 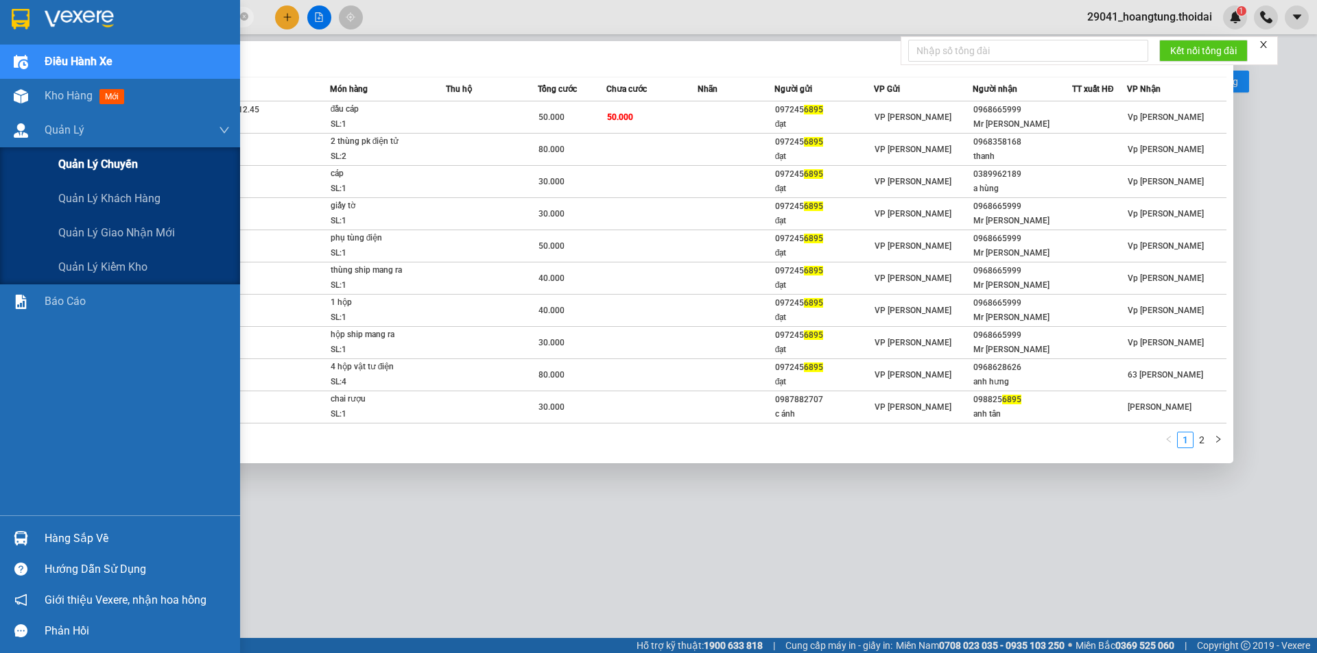 What do you see at coordinates (382, 335) in the screenshot?
I see `div: hộp ship mang ra` at bounding box center [382, 335].